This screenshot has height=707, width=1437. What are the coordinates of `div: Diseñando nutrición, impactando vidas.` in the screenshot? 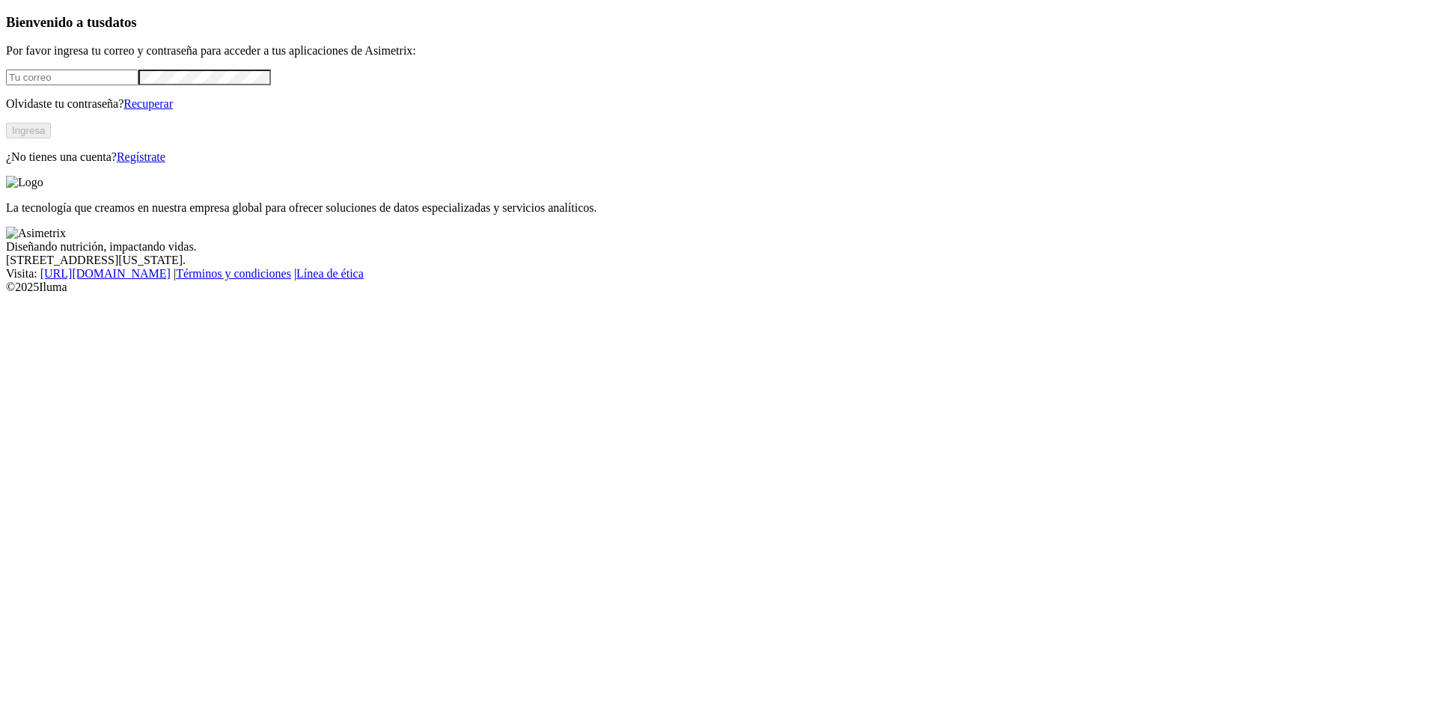 It's located at (718, 247).